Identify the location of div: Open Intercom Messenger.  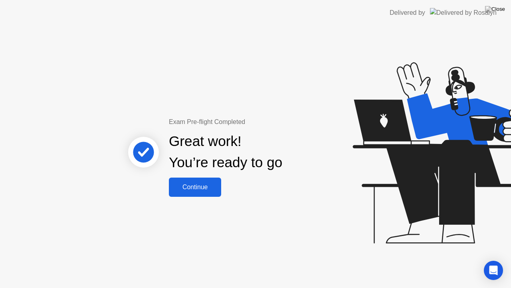
(494, 270).